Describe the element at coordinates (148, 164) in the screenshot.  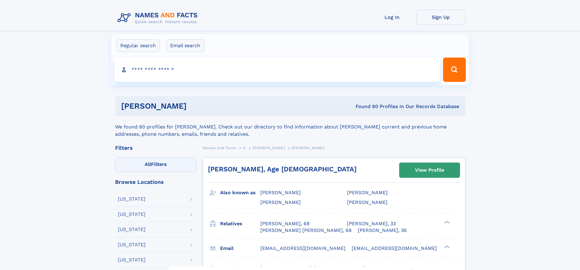
I see `span: All` at that location.